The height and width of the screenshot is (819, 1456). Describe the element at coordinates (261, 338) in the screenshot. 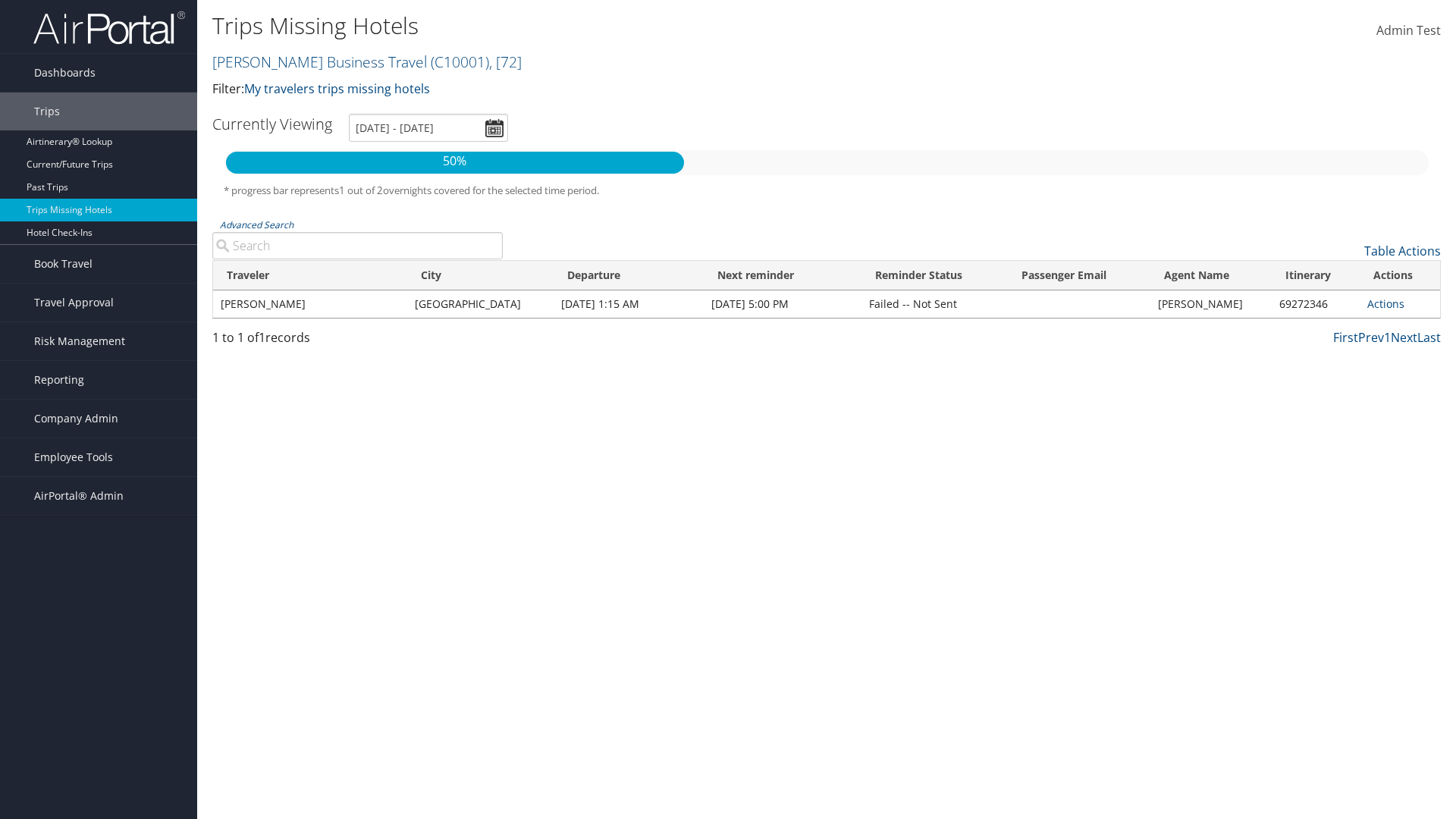

I see `span: 1` at that location.